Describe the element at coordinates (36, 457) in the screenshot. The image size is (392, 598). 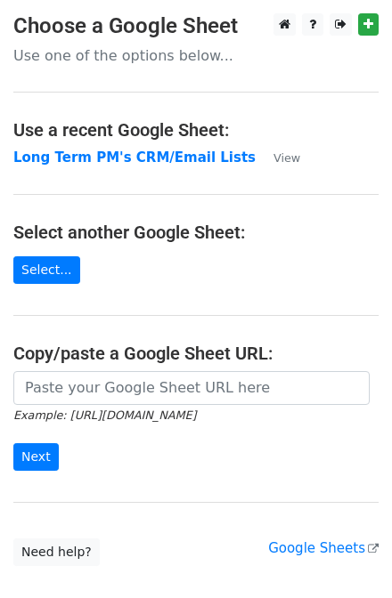
I see `input: Next` at that location.